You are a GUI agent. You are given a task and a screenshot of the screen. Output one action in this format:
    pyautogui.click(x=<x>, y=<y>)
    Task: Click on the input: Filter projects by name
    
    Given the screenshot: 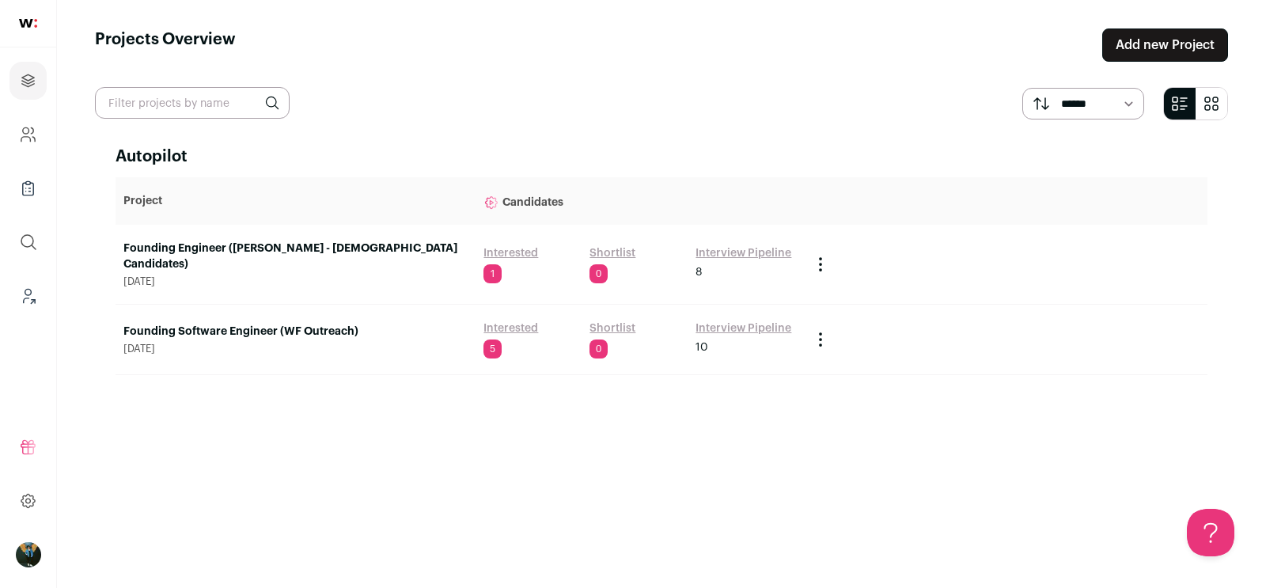 What is the action you would take?
    pyautogui.click(x=192, y=103)
    